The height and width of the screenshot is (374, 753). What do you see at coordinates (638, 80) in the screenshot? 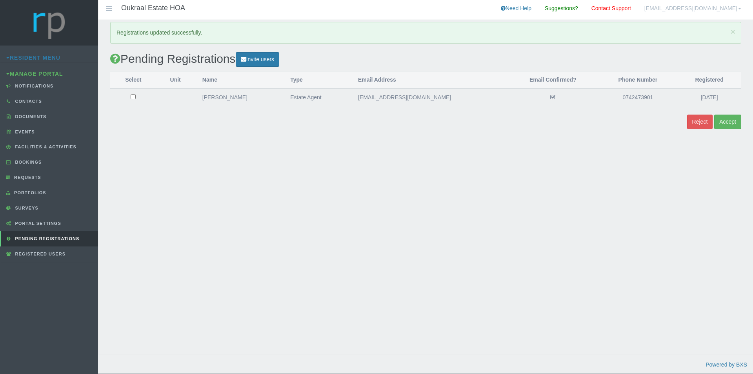
I see `th: Phone Number` at bounding box center [638, 80].